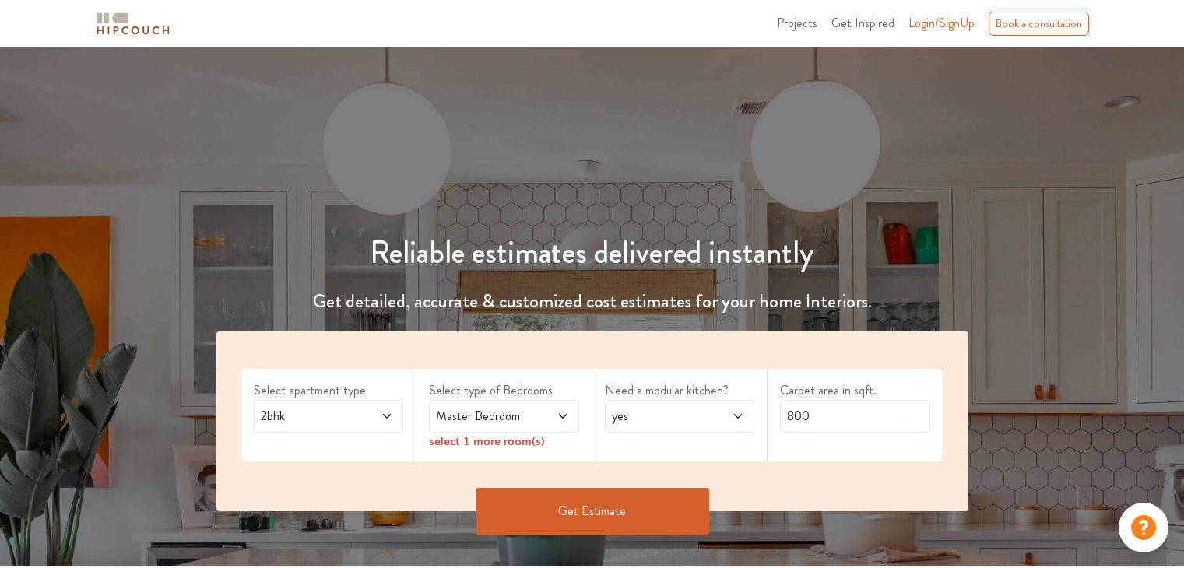 The height and width of the screenshot is (568, 1184). What do you see at coordinates (308, 417) in the screenshot?
I see `span: 2bhk` at bounding box center [308, 417].